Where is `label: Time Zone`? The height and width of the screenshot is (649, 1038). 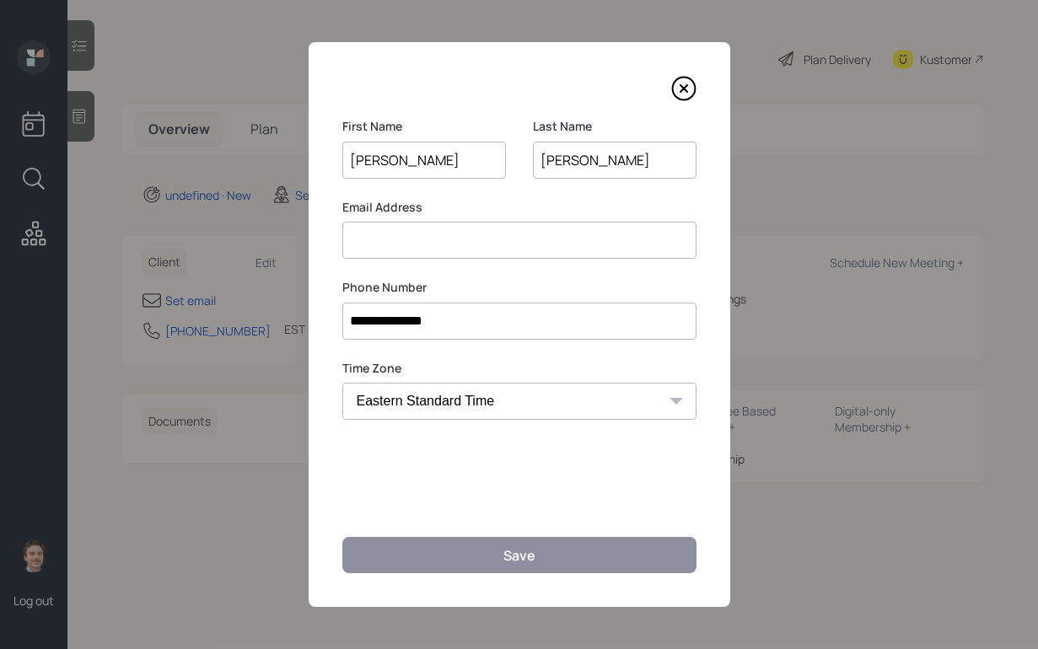 label: Time Zone is located at coordinates (519, 369).